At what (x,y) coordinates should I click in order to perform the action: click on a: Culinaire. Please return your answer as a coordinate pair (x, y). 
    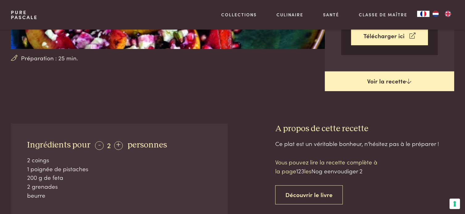
    Looking at the image, I should click on (290, 14).